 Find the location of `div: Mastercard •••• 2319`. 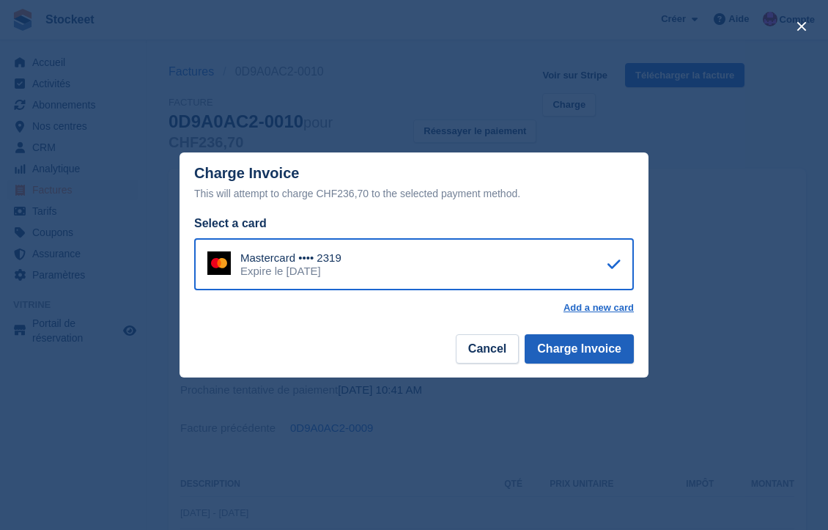

div: Mastercard •••• 2319 is located at coordinates (291, 258).